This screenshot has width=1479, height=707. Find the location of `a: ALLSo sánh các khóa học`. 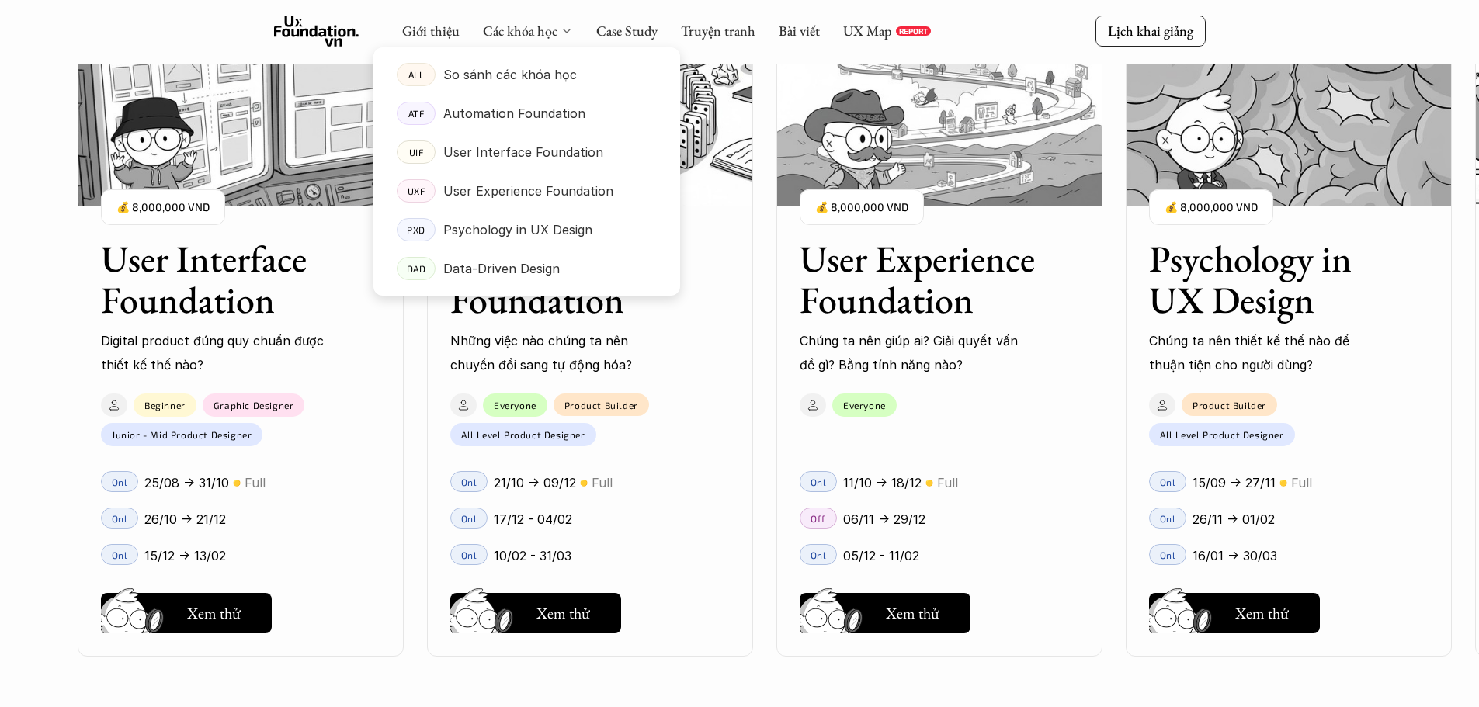

a: ALLSo sánh các khóa học is located at coordinates (526, 75).